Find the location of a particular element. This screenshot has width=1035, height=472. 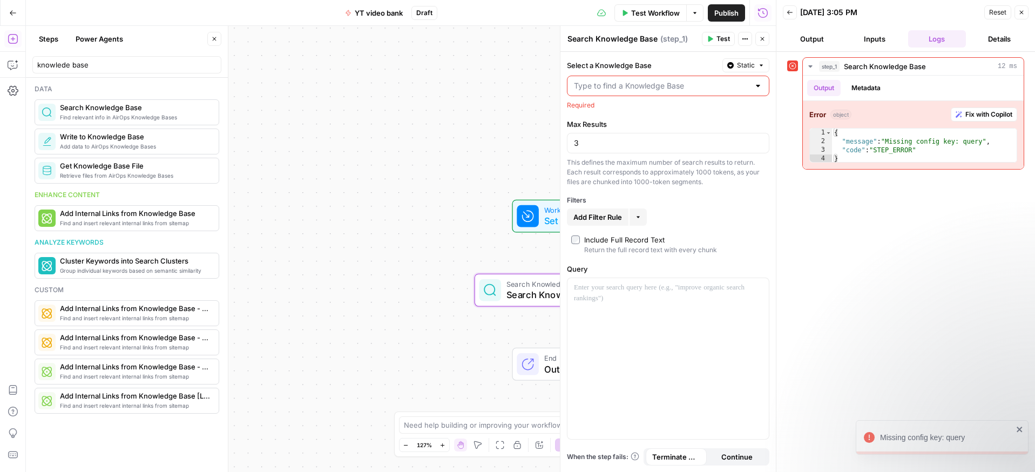

span: Retrieve files from AirOps Knowledge Bases is located at coordinates (135, 176).